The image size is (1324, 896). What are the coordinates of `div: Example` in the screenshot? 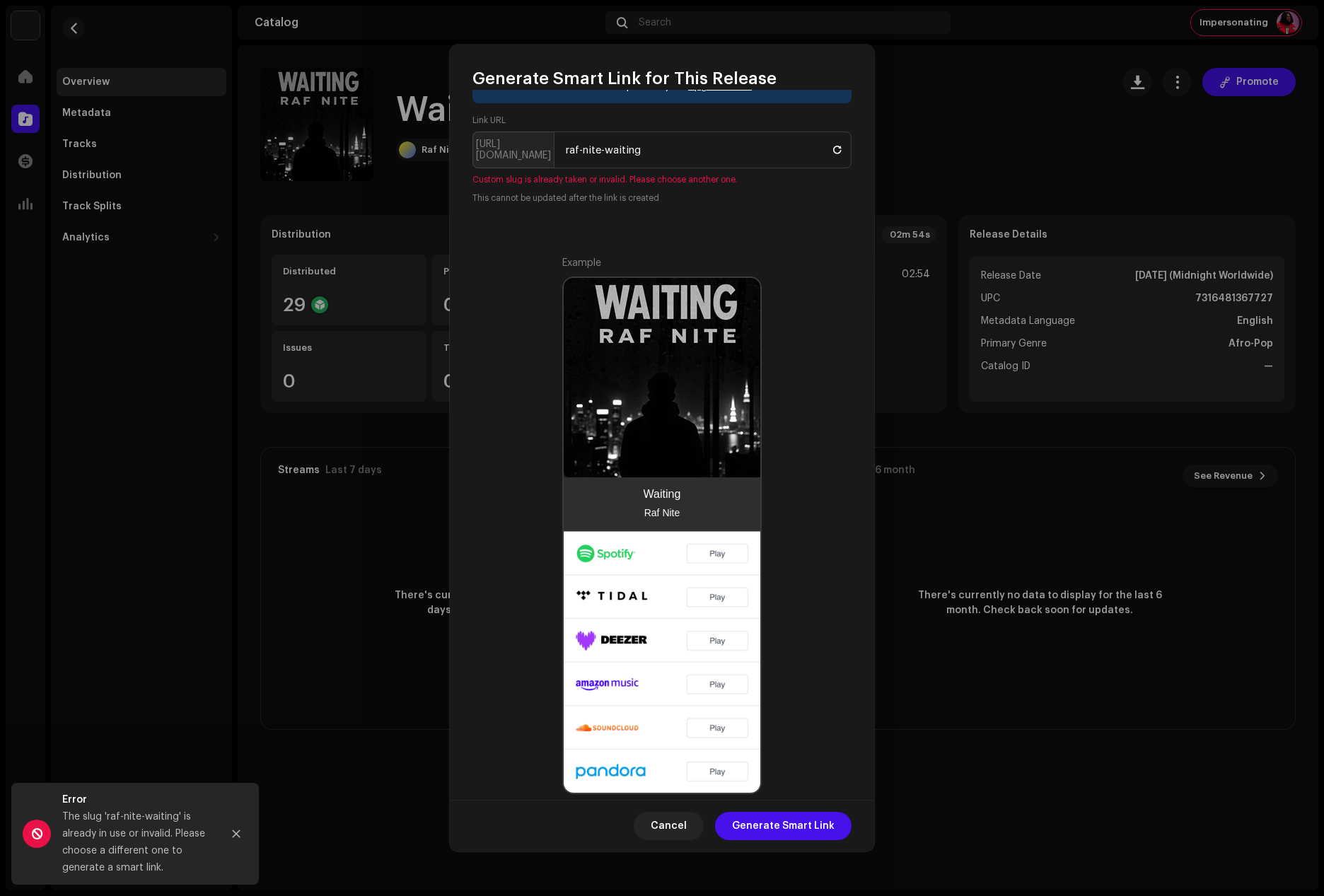 It's located at (662, 263).